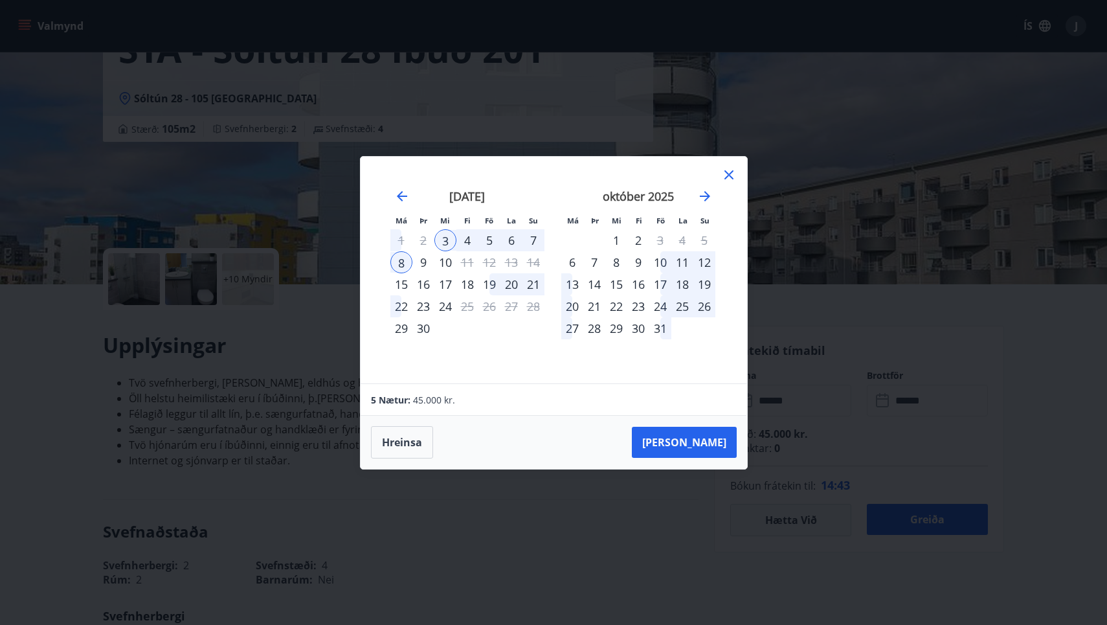 The width and height of the screenshot is (1107, 625). Describe the element at coordinates (467, 240) in the screenshot. I see `div: 4` at that location.